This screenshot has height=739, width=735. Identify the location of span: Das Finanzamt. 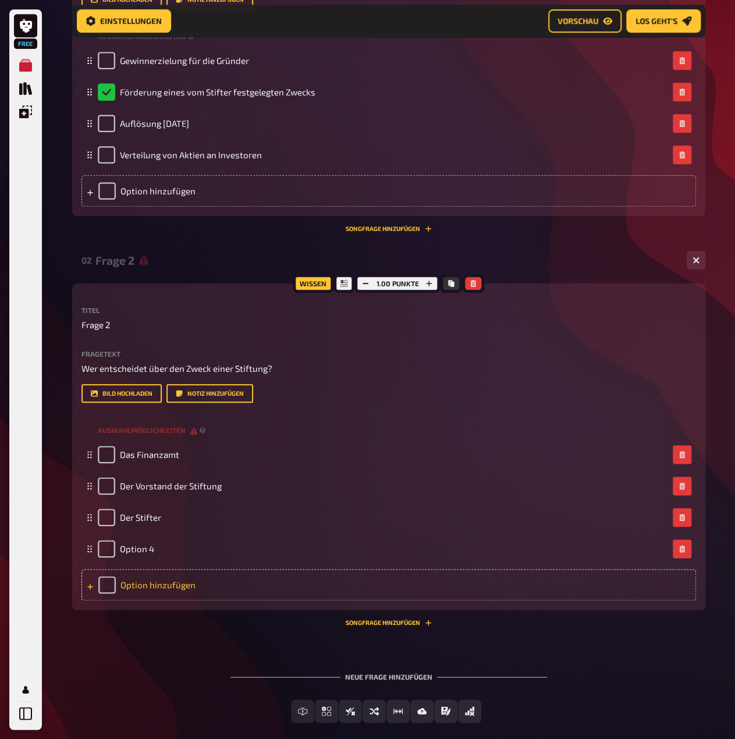
(149, 454).